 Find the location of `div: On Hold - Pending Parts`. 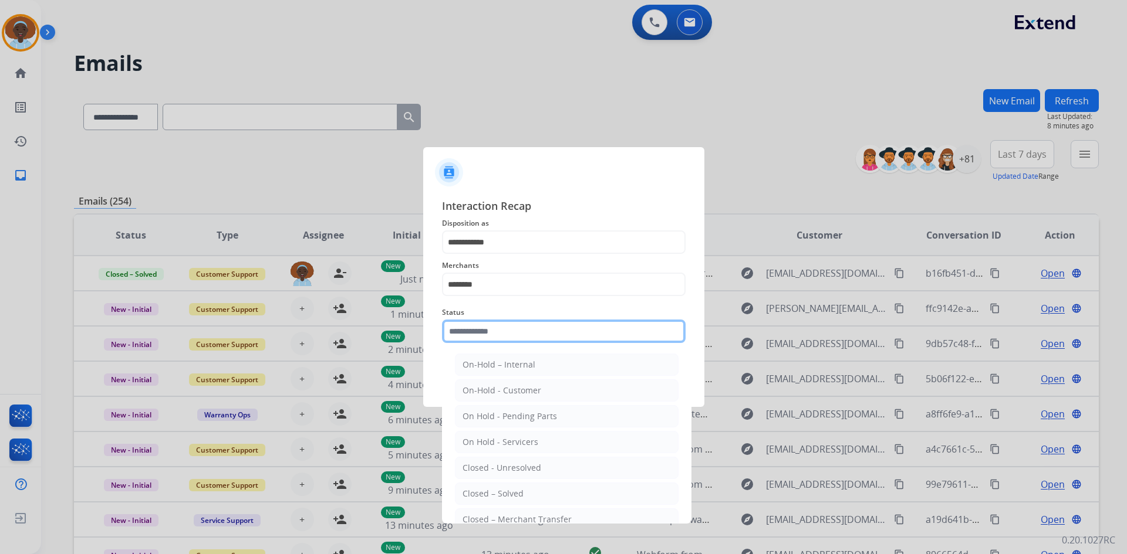

div: On Hold - Pending Parts is located at coordinates (509, 417).